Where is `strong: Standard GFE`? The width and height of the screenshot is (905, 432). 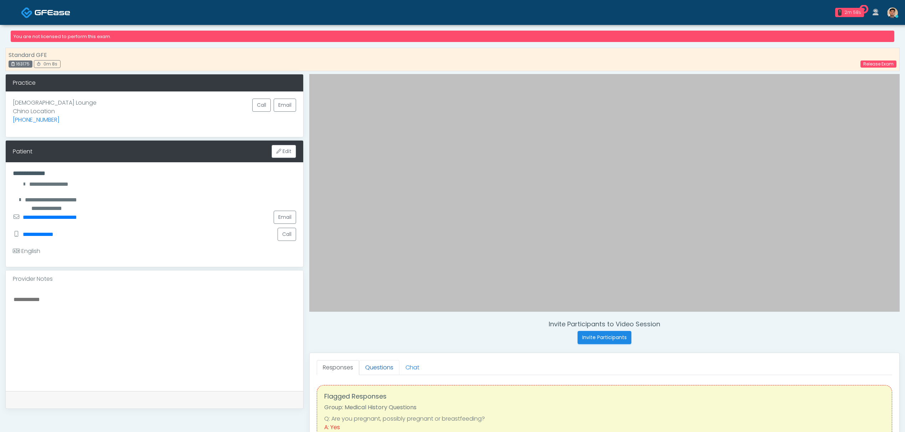 strong: Standard GFE is located at coordinates (28, 55).